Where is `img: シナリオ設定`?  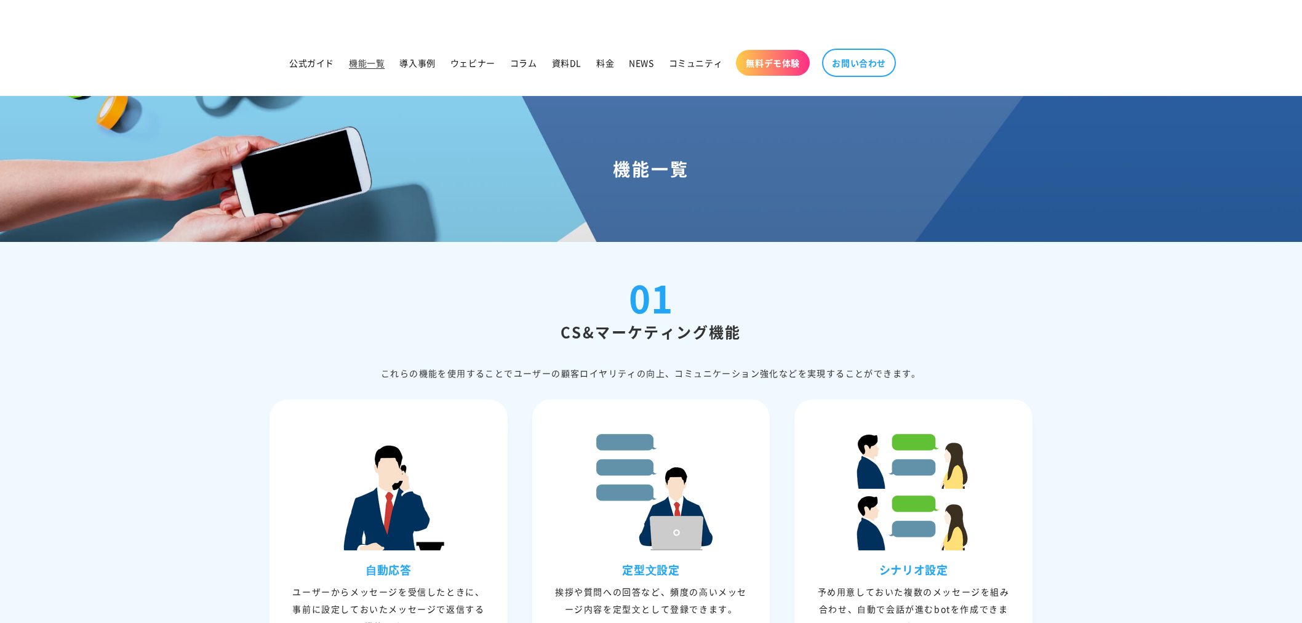
img: シナリオ設定 is located at coordinates (913, 488).